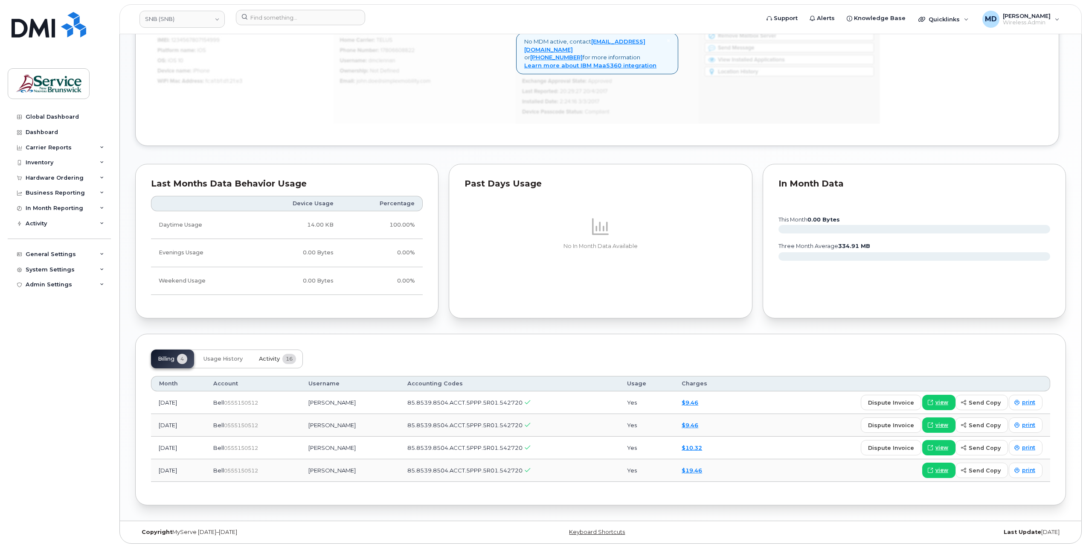 The width and height of the screenshot is (1086, 548). Describe the element at coordinates (296, 204) in the screenshot. I see `th: Device Usage` at that location.